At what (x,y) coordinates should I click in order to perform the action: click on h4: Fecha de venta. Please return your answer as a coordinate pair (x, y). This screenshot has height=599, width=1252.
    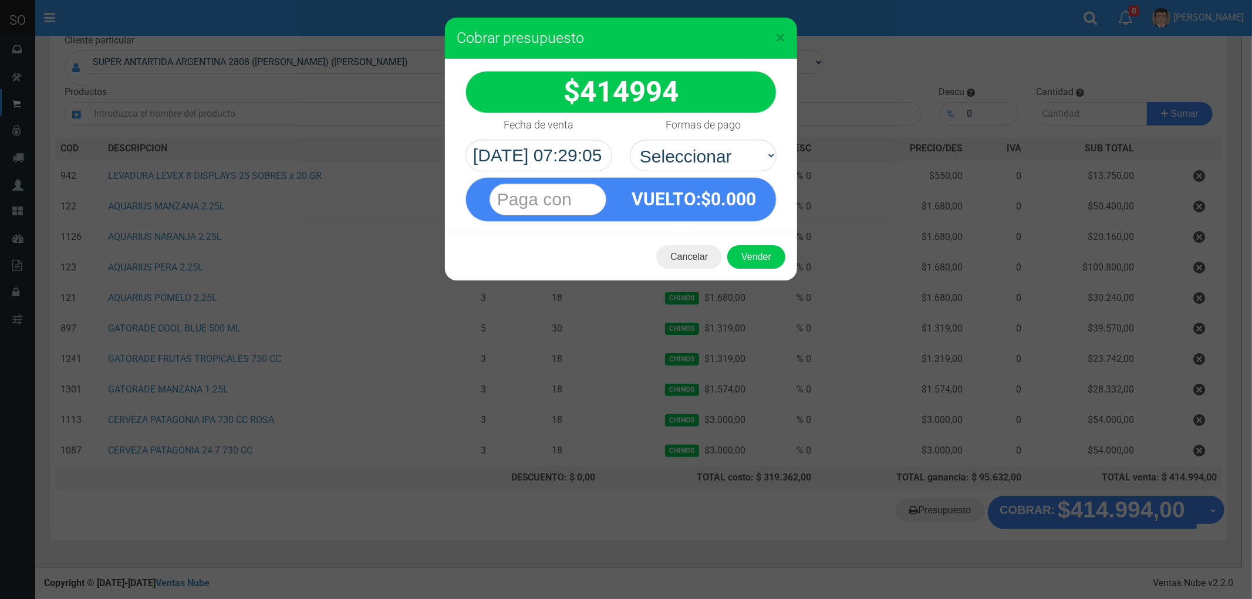
    Looking at the image, I should click on (539, 125).